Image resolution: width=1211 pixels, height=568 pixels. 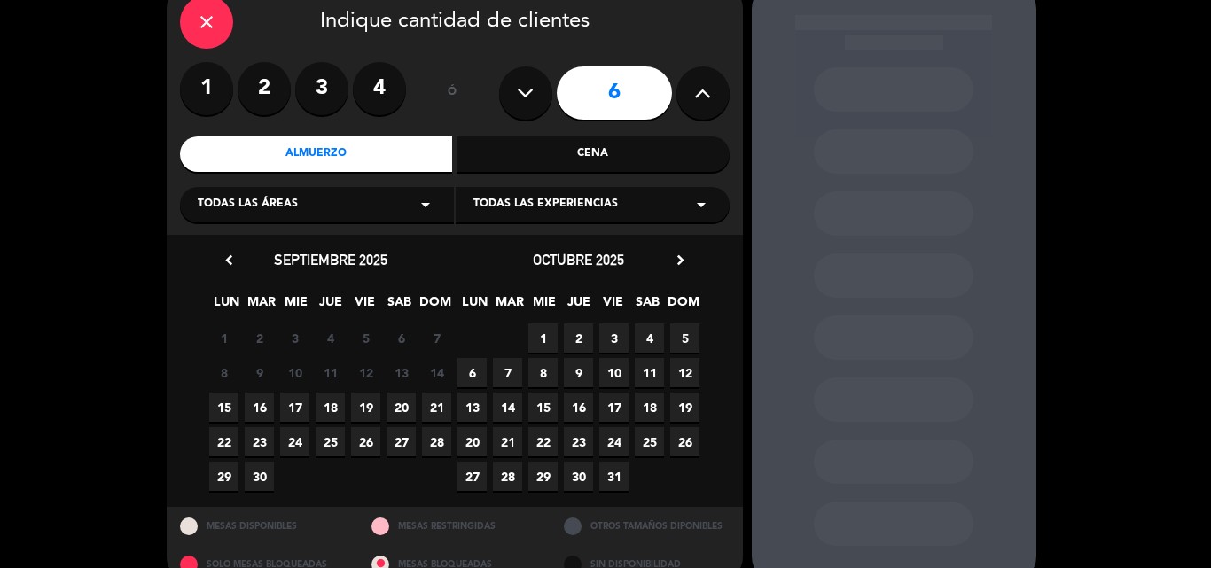 What do you see at coordinates (262, 526) in the screenshot?
I see `div: MESAS DISPONIBLES` at bounding box center [262, 526].